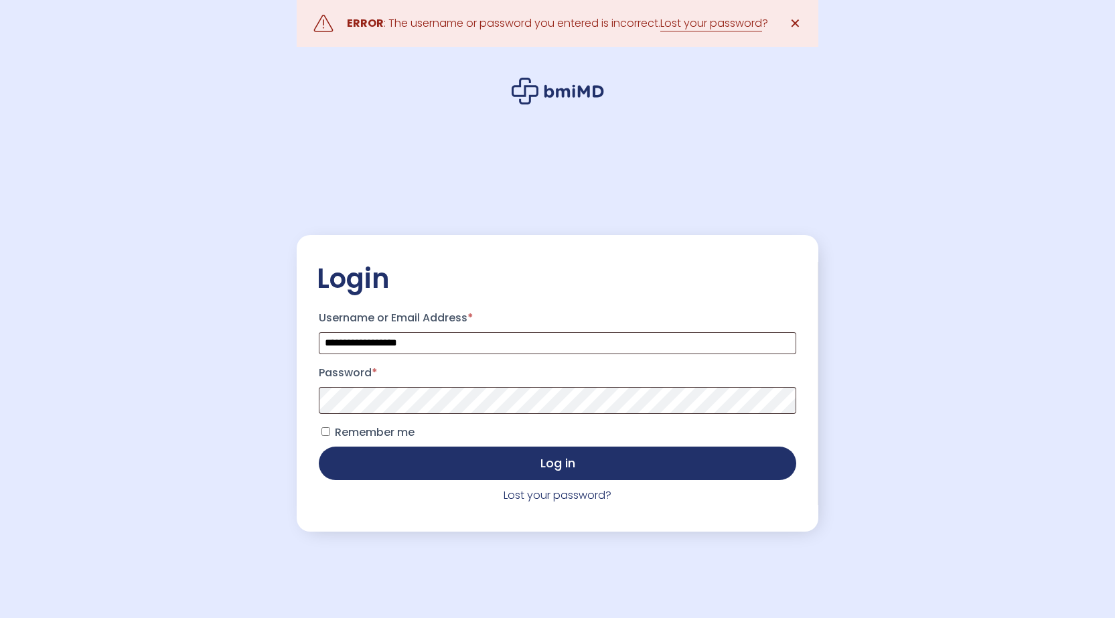 The height and width of the screenshot is (618, 1115). Describe the element at coordinates (326, 431) in the screenshot. I see `input: Remember me` at that location.